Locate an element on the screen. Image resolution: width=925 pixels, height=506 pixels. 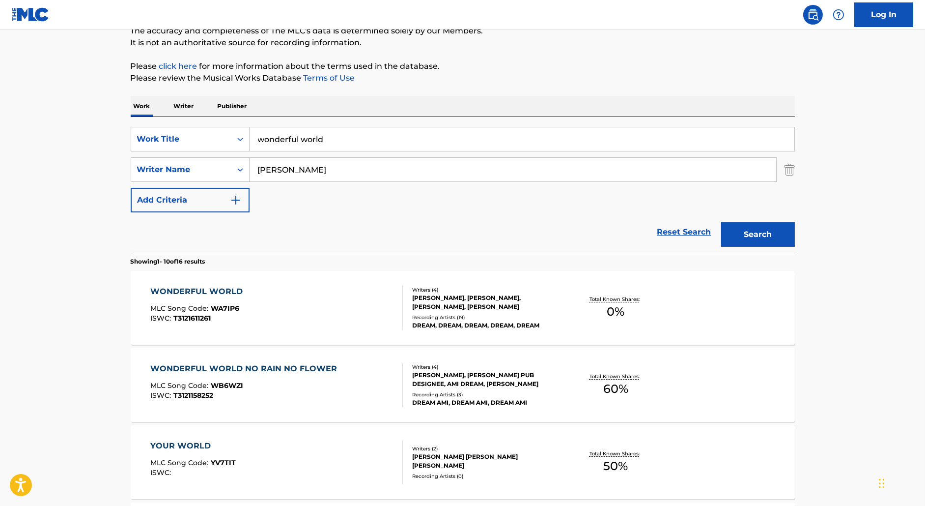
span: T3121158252 is located at coordinates (193, 395).